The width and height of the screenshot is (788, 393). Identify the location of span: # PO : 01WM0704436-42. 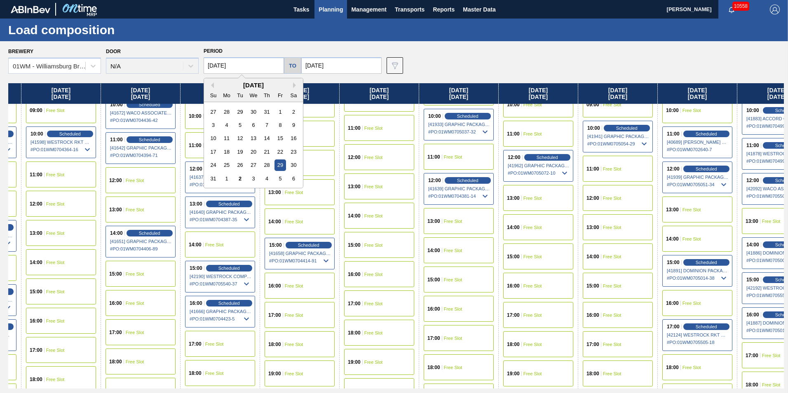
(141, 120).